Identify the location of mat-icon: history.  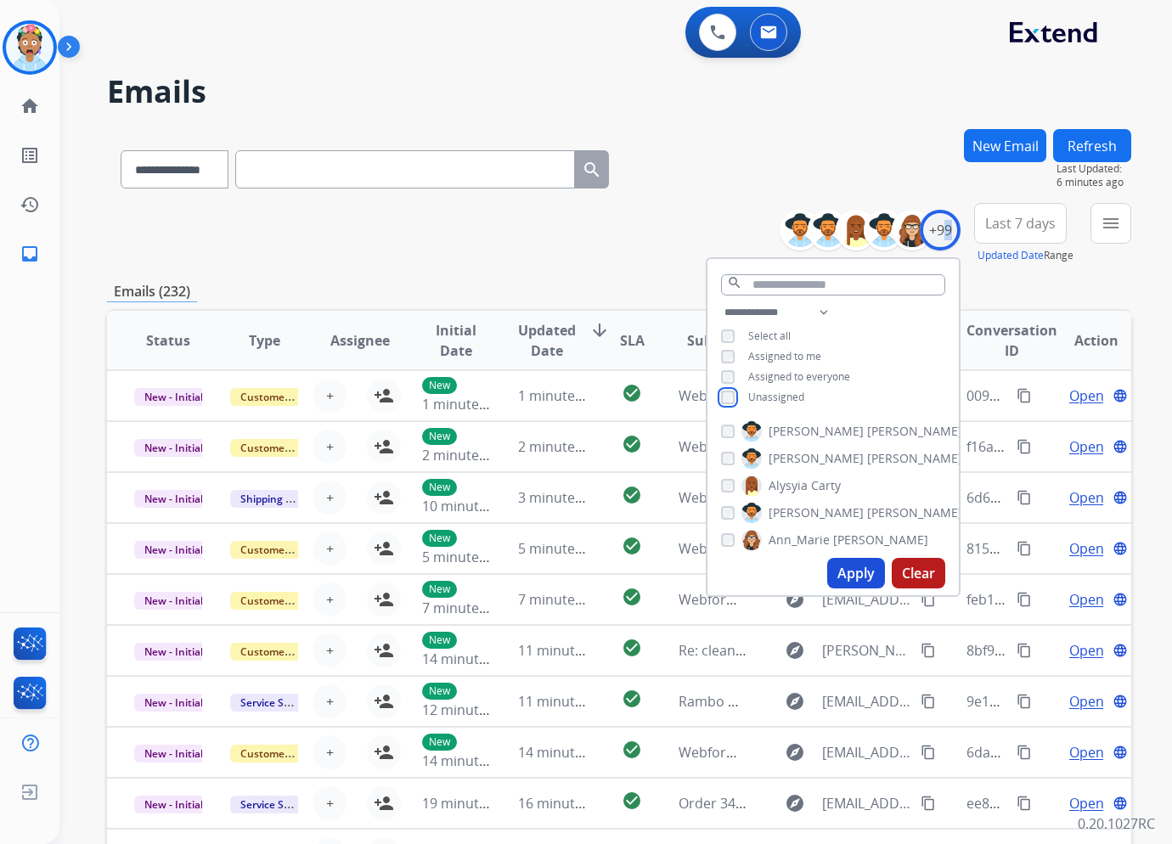
(30, 205).